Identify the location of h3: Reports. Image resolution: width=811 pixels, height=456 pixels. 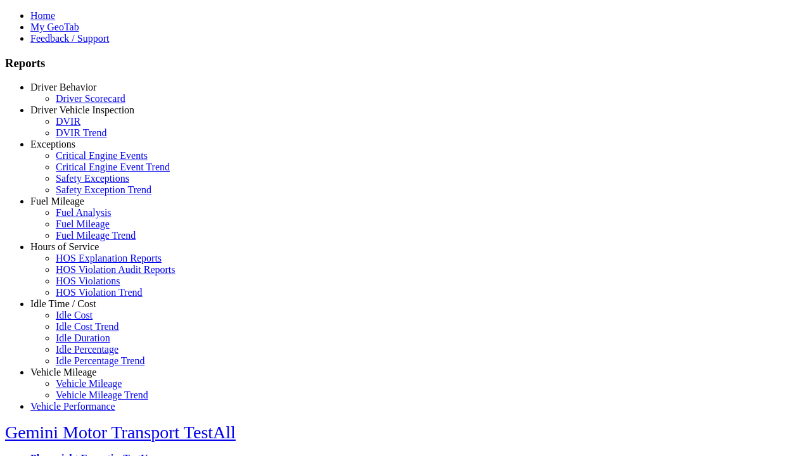
(406, 63).